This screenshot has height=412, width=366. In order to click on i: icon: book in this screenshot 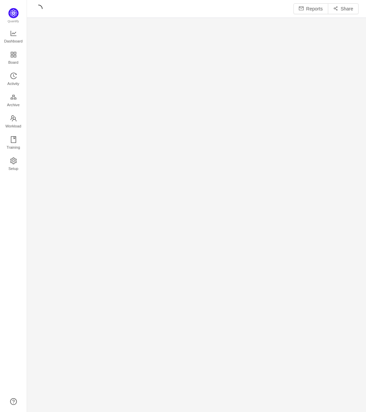, I will do `click(13, 140)`.